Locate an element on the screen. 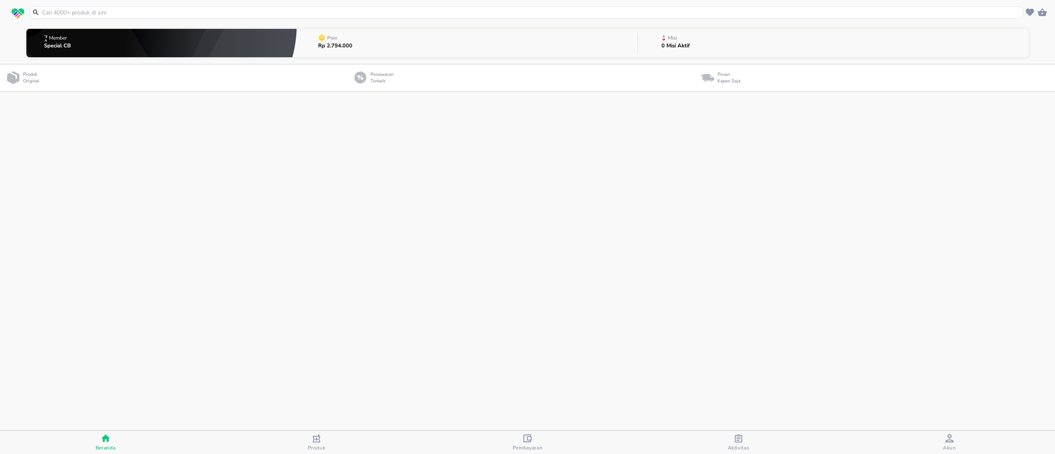 Image resolution: width=1055 pixels, height=454 pixels. span: Pembayaran is located at coordinates (527, 448).